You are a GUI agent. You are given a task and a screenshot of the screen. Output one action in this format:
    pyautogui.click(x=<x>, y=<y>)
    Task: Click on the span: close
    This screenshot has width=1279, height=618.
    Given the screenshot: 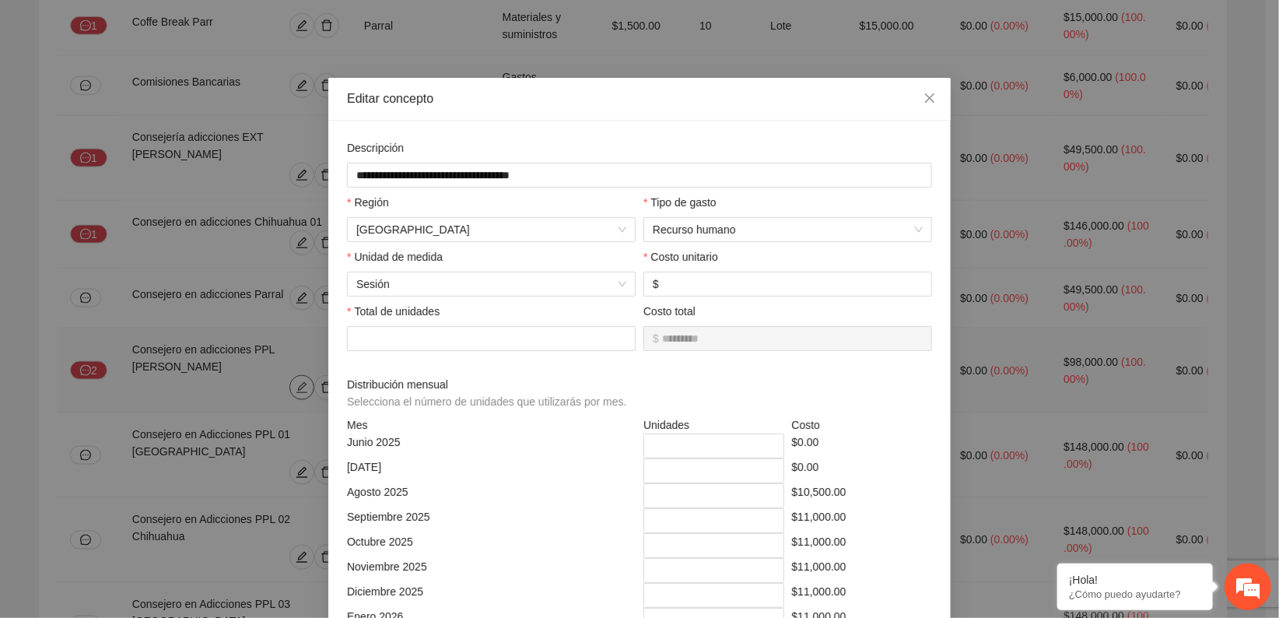 What is the action you would take?
    pyautogui.click(x=930, y=98)
    